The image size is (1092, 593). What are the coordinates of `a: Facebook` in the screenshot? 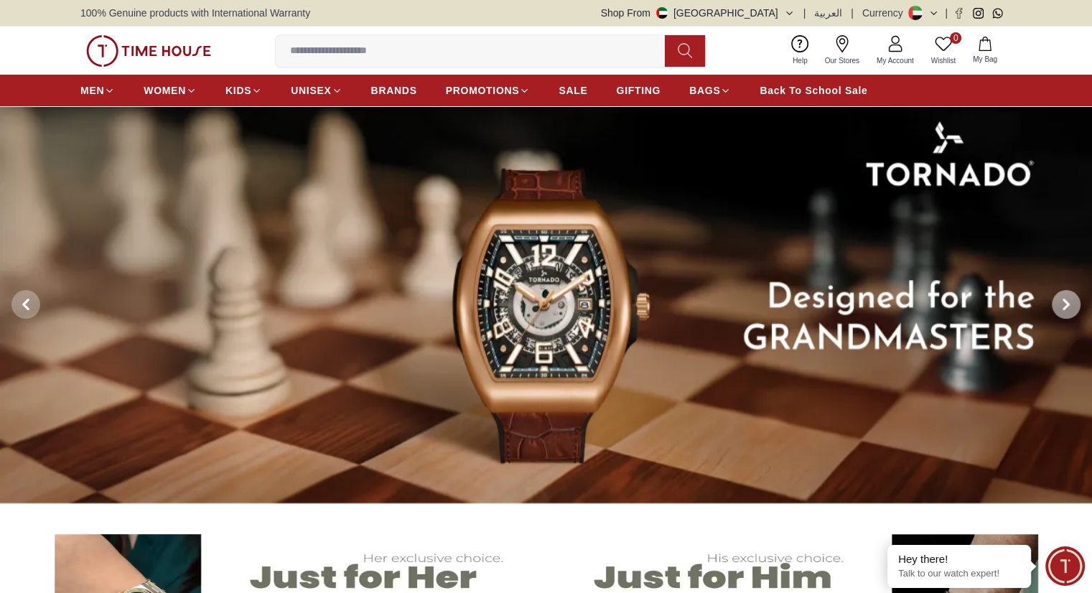 It's located at (958, 13).